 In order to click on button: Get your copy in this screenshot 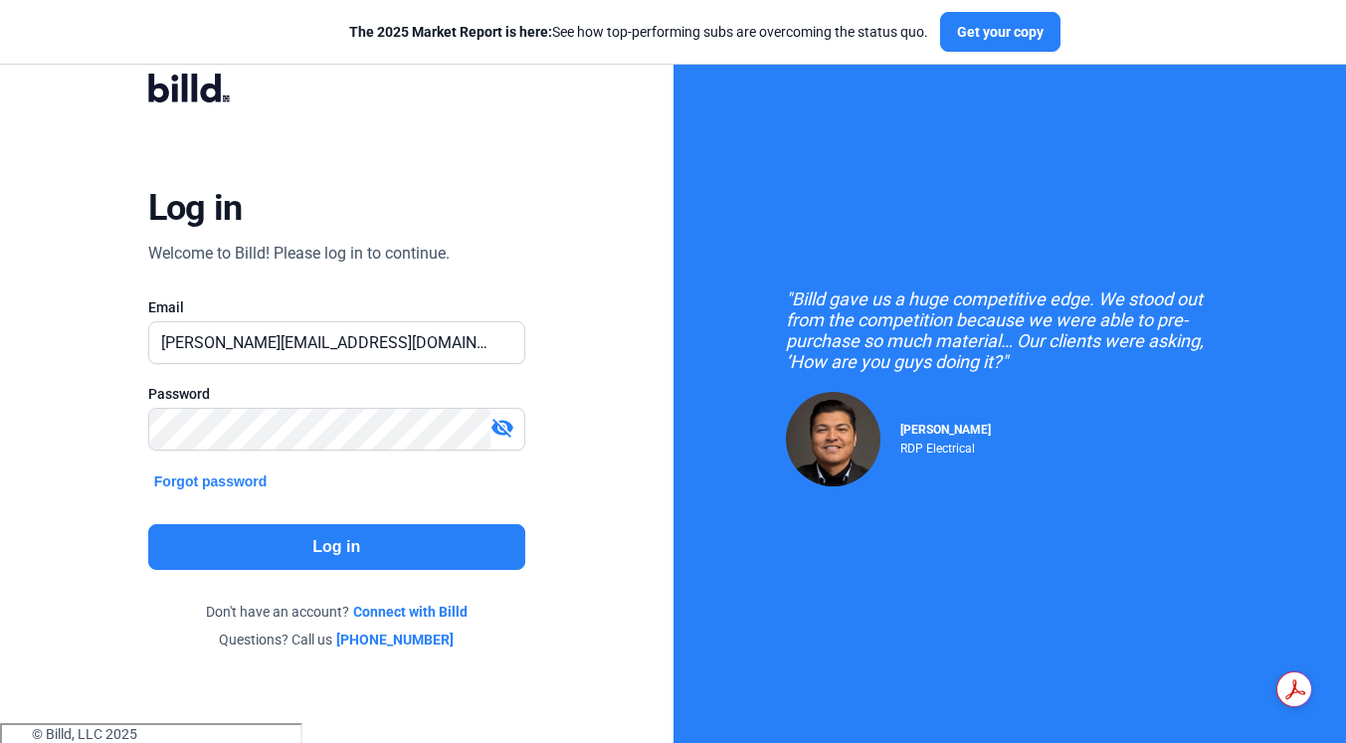, I will do `click(1000, 32)`.